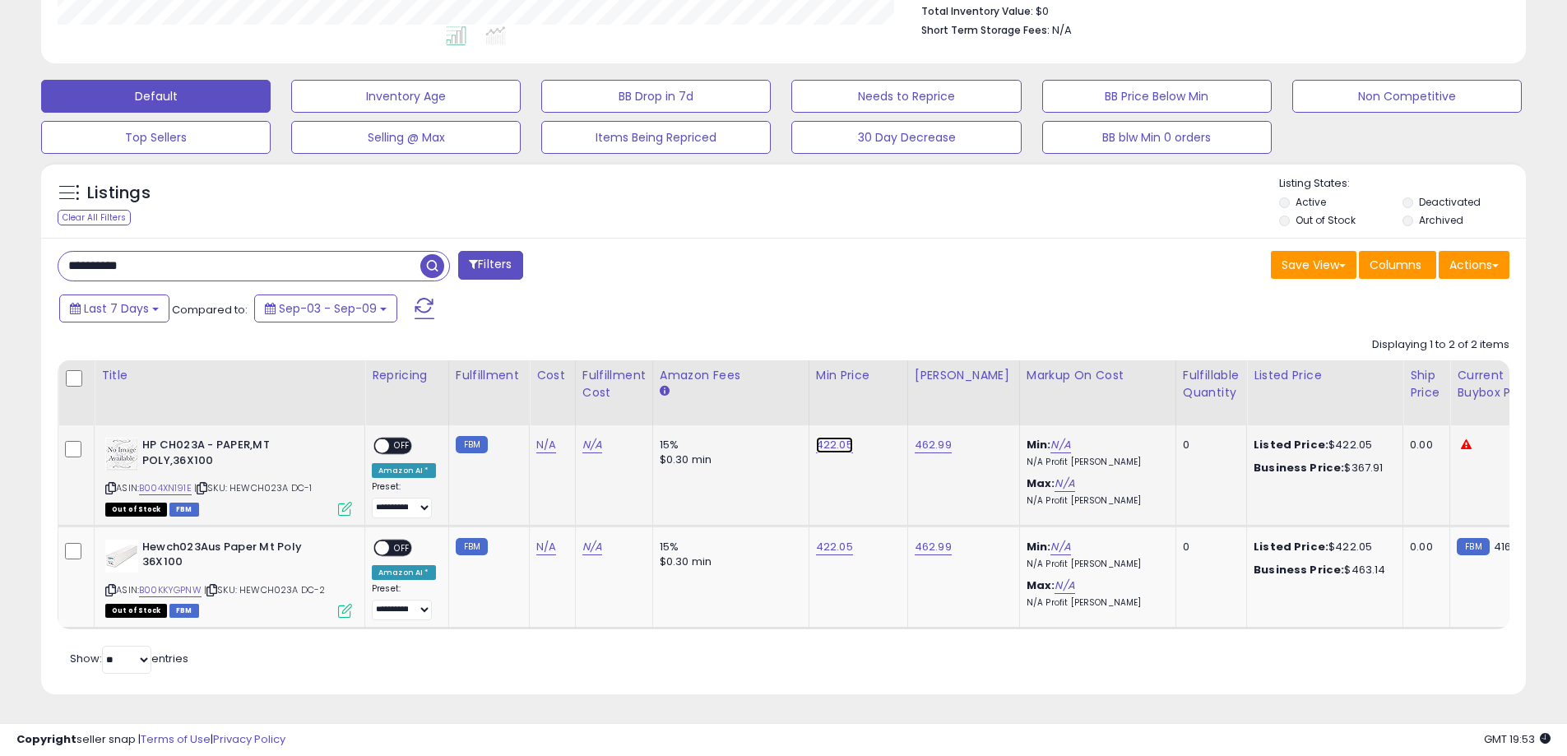 This screenshot has height=756, width=1567. What do you see at coordinates (46, 739) in the screenshot?
I see `strong: Copyright` at bounding box center [46, 739].